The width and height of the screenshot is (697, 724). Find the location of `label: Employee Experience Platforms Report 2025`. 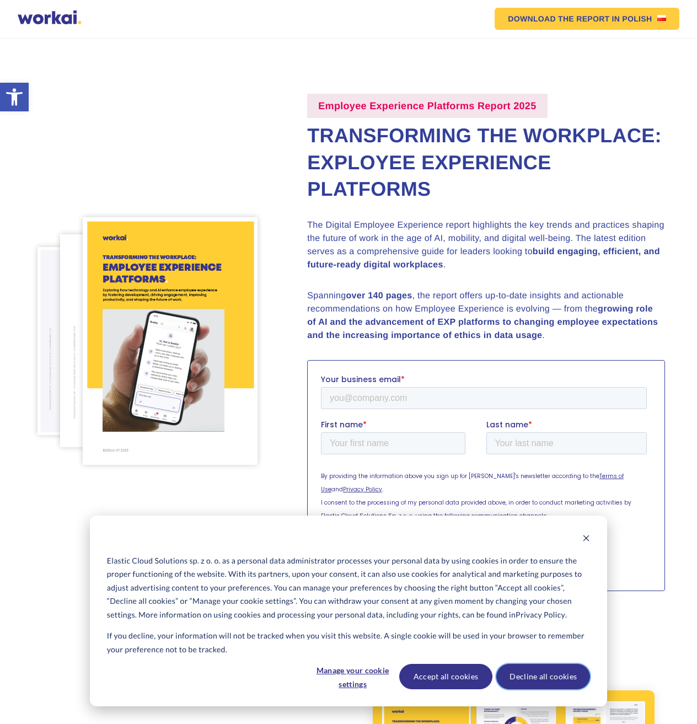

label: Employee Experience Platforms Report 2025 is located at coordinates (427, 106).